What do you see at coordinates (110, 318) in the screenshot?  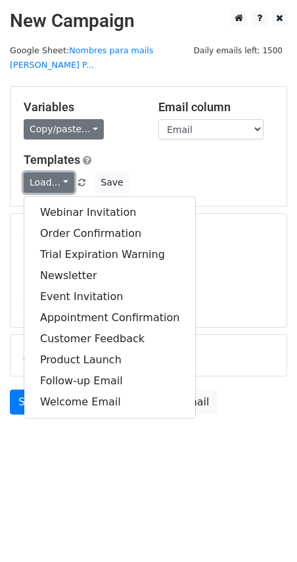 I see `a: Appointment Confirmation` at bounding box center [110, 318].